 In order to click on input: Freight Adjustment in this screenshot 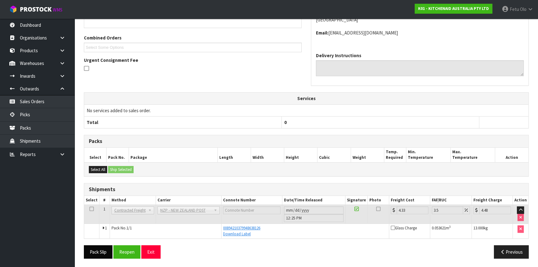, I will do `click(447, 210)`.